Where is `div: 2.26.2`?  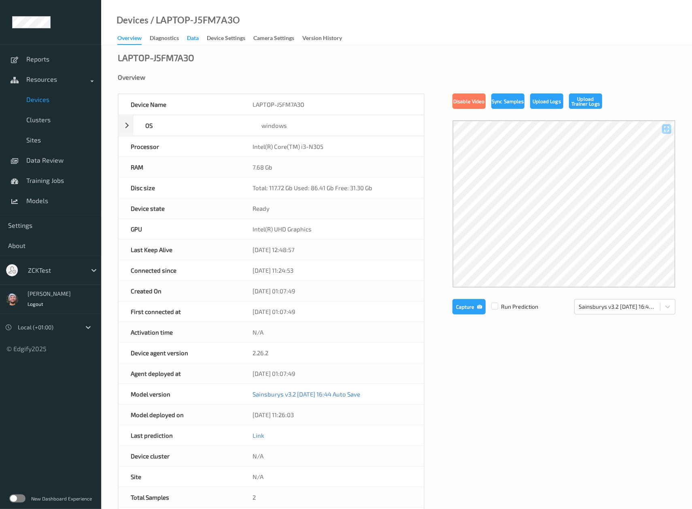 div: 2.26.2 is located at coordinates (332, 353).